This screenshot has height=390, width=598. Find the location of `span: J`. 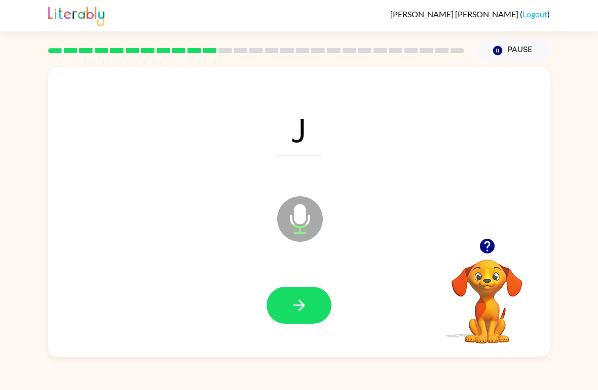

span: J is located at coordinates (299, 129).